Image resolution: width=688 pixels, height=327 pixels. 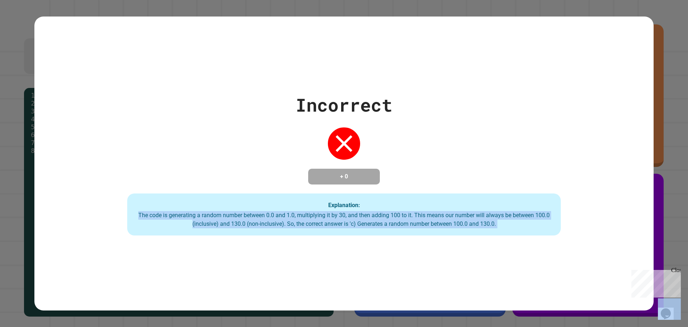 What do you see at coordinates (344, 219) in the screenshot?
I see `div: The code is generating a random number between 0.0 and 1.0, multiplying it by 30, and then adding...` at bounding box center [344, 219].